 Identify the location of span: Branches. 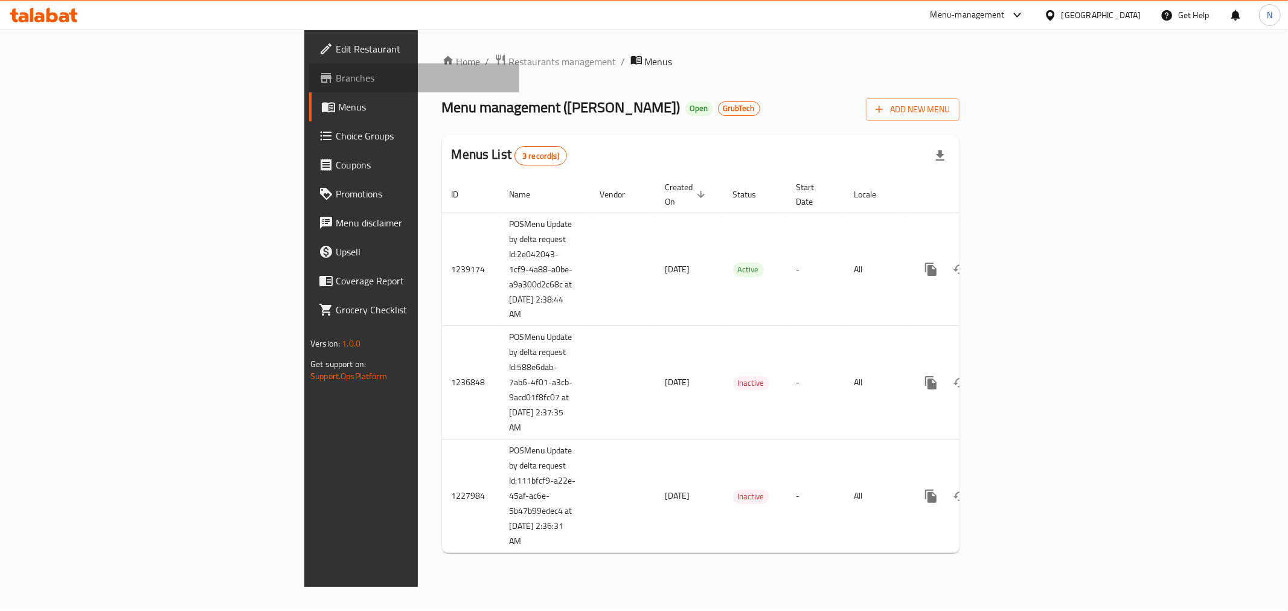
(423, 78).